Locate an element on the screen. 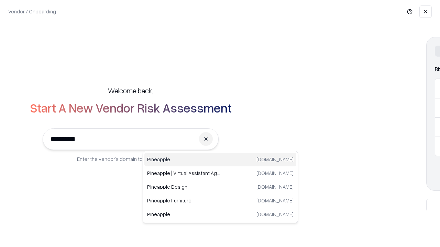  h5: Welcome back, is located at coordinates (131, 91).